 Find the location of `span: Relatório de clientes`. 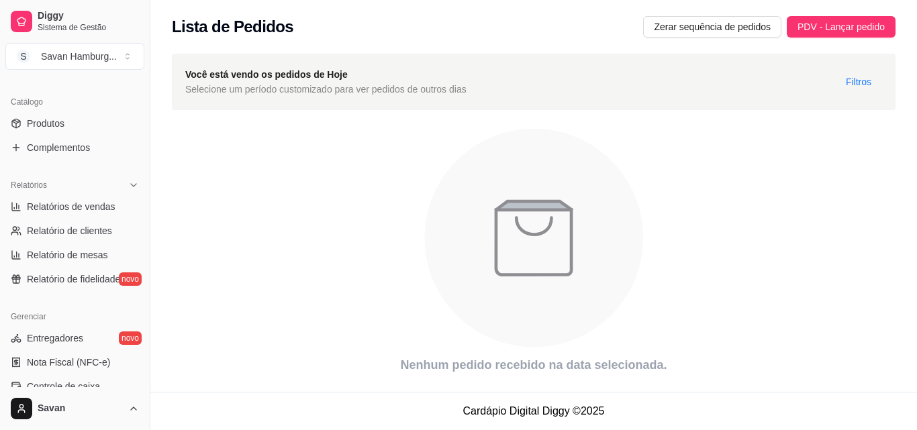

span: Relatório de clientes is located at coordinates (69, 231).